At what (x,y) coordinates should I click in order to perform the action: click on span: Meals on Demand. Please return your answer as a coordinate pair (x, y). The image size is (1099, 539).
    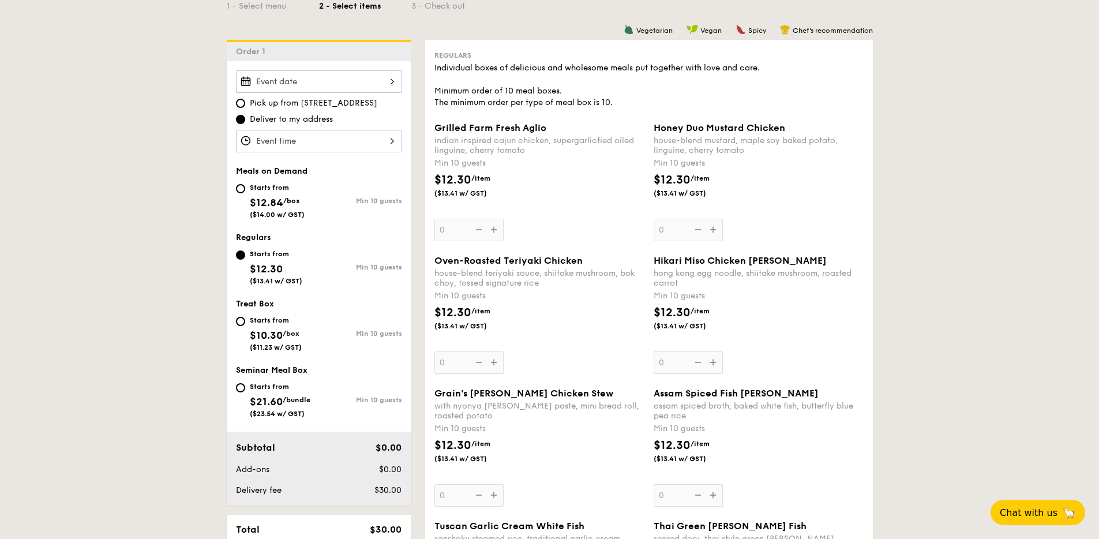
    Looking at the image, I should click on (272, 171).